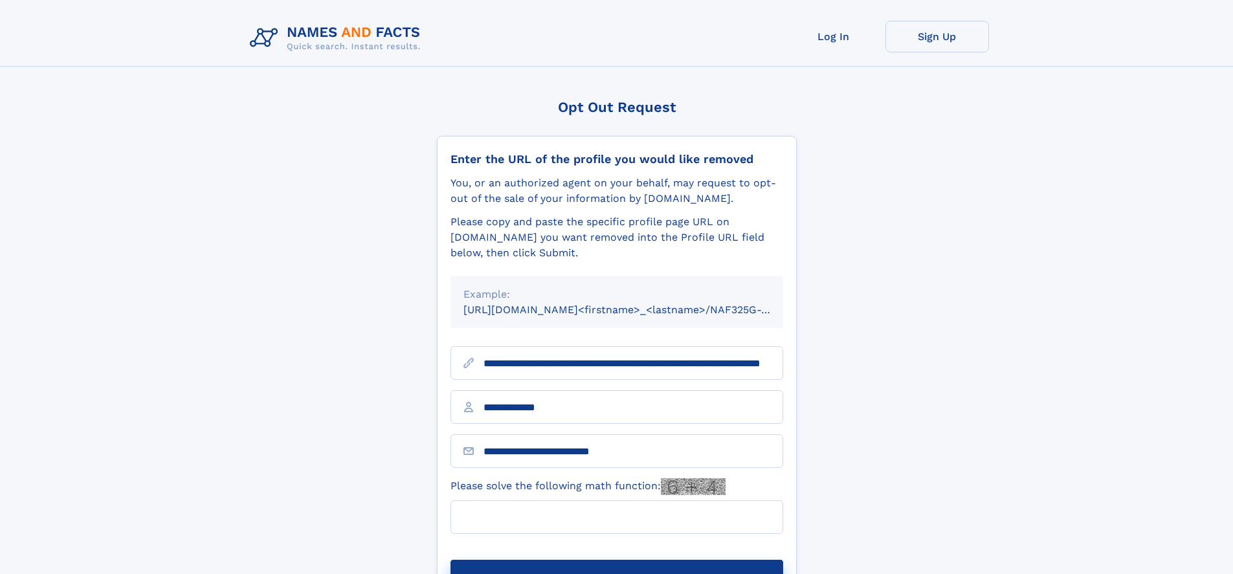 This screenshot has height=574, width=1233. What do you see at coordinates (617, 107) in the screenshot?
I see `div: Opt Out Request` at bounding box center [617, 107].